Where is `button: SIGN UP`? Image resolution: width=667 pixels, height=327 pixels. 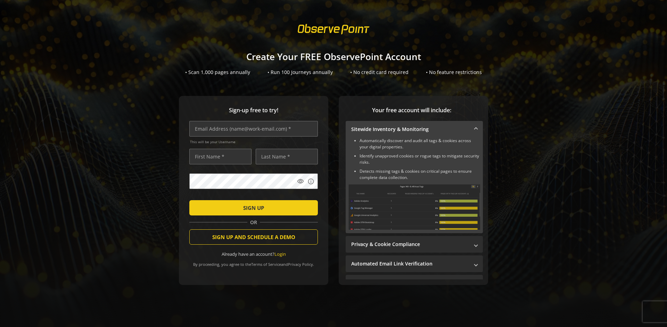 button: SIGN UP is located at coordinates (254, 208).